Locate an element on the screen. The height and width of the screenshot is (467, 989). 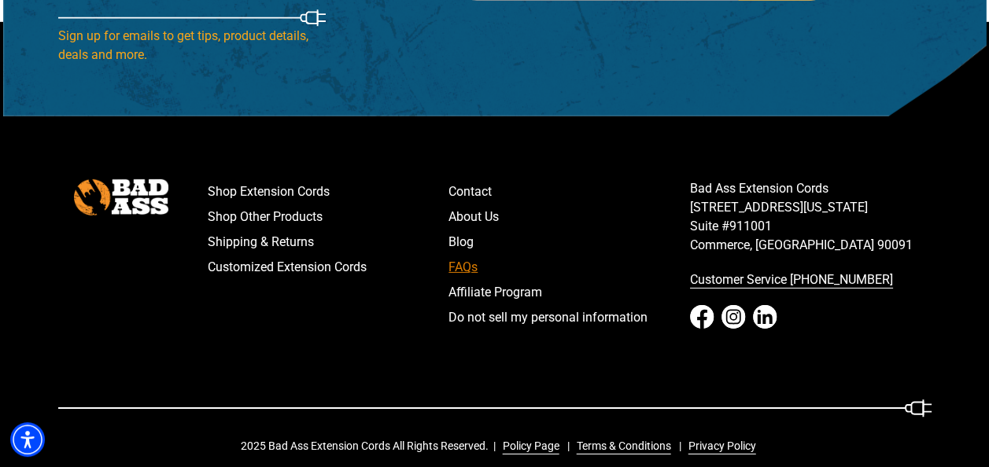
img: Bad Ass Extension Cords is located at coordinates (121, 197).